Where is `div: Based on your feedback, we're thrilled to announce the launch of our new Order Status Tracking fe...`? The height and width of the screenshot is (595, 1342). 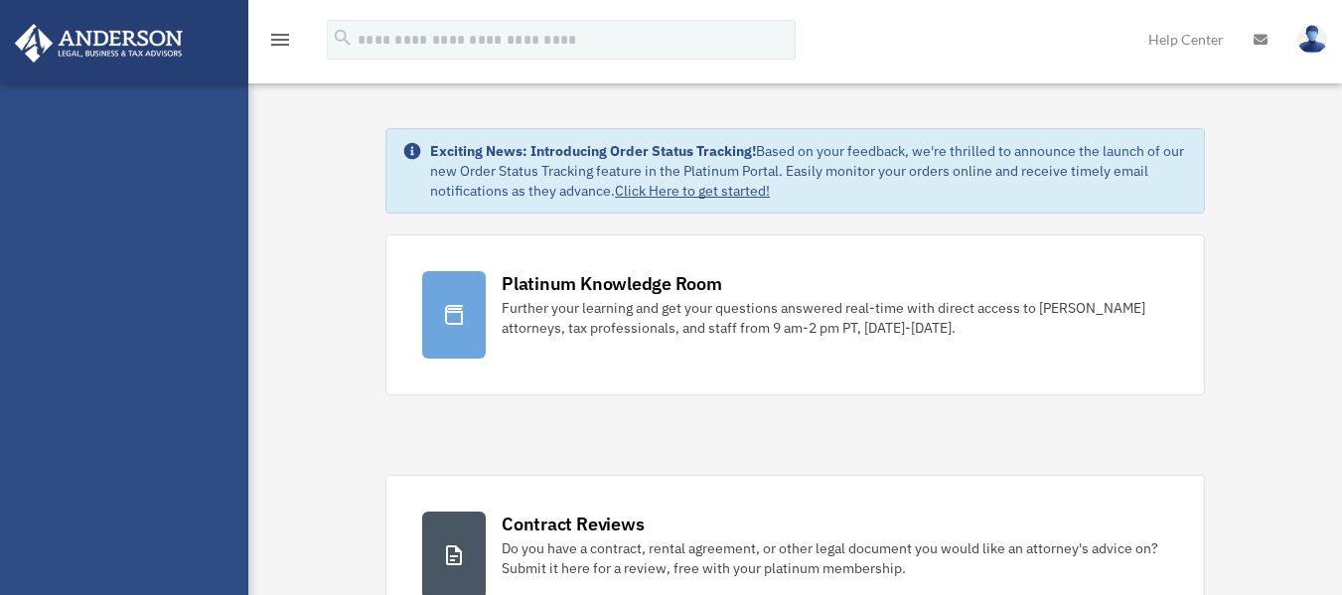
div: Based on your feedback, we're thrilled to announce the launch of our new Order Status Tracking fe... is located at coordinates (808, 171).